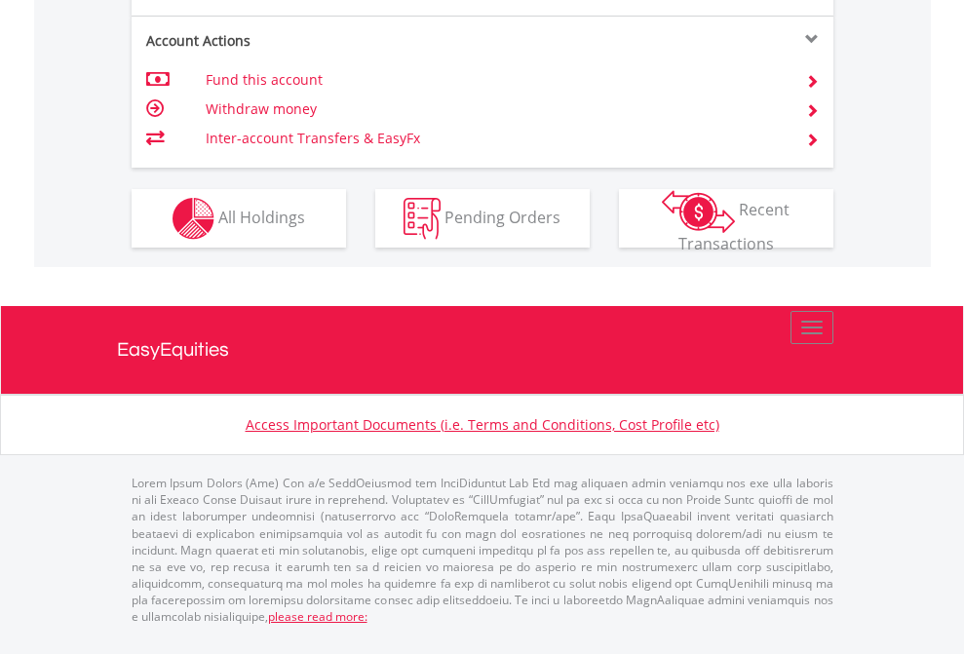 The image size is (964, 654). What do you see at coordinates (493, 138) in the screenshot?
I see `td: Inter-account Transfers & EasyFx` at bounding box center [493, 138].